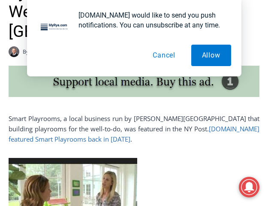 Image resolution: width=268 pixels, height=206 pixels. I want to click on img: support local media, buy this ad, so click(134, 81).